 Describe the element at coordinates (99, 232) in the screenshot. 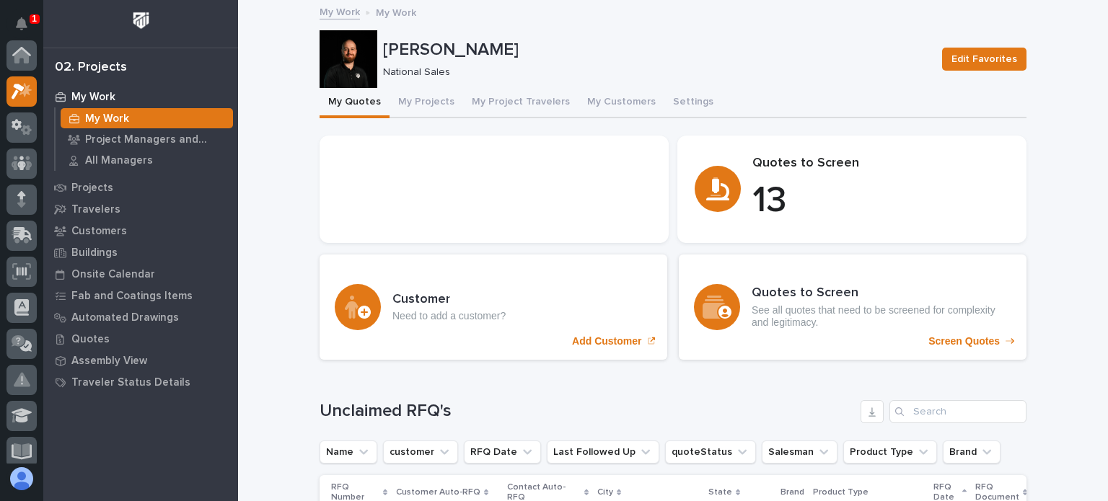

I see `p: Customers` at that location.